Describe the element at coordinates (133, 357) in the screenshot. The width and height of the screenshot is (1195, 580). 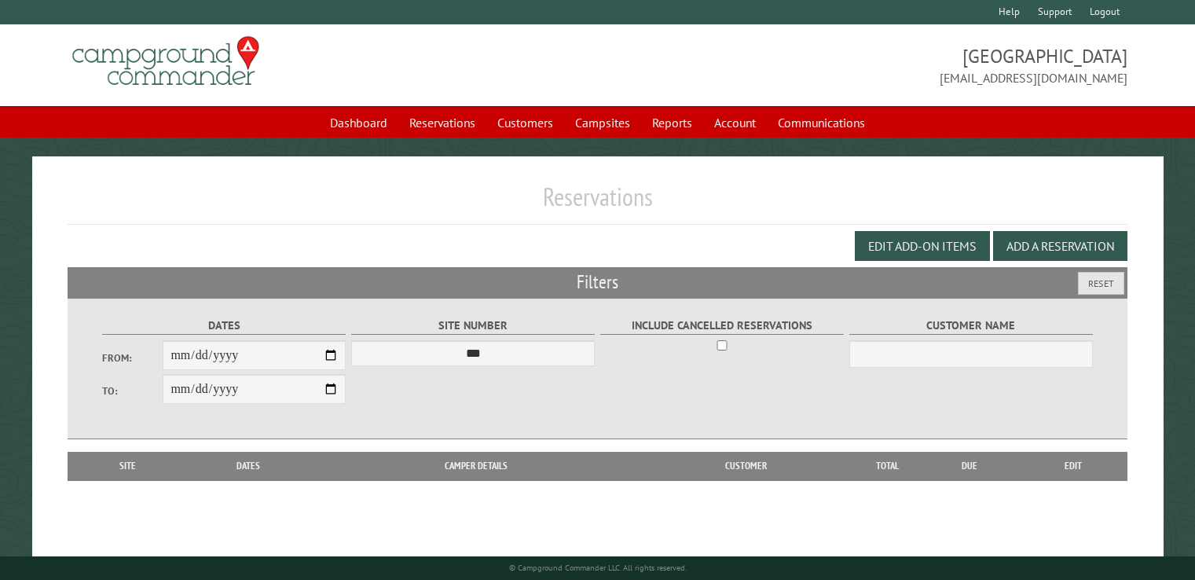
I see `label: From:` at that location.